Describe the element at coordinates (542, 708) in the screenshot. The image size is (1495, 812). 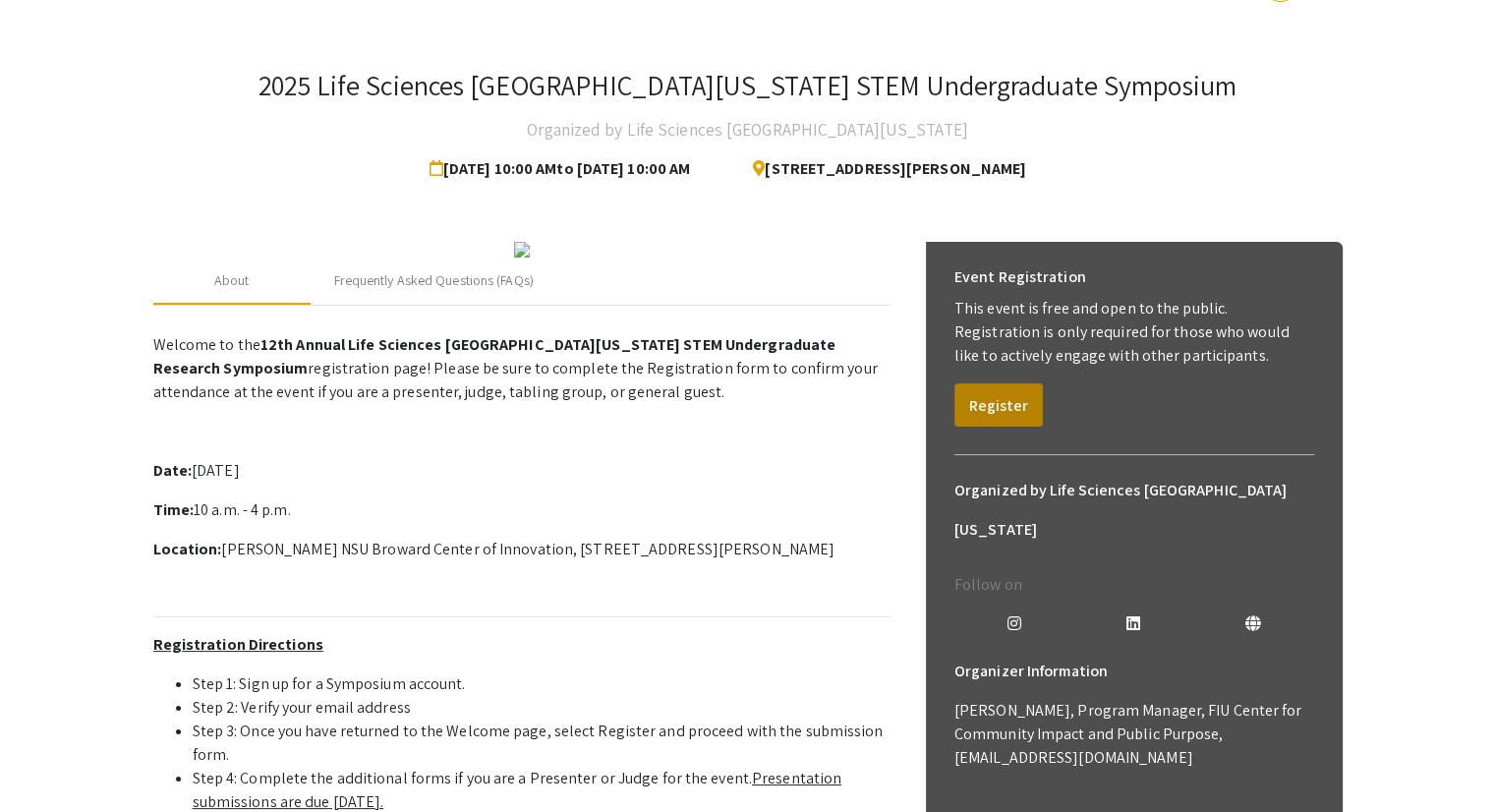
I see `li: Step 2: Verify your email address` at that location.